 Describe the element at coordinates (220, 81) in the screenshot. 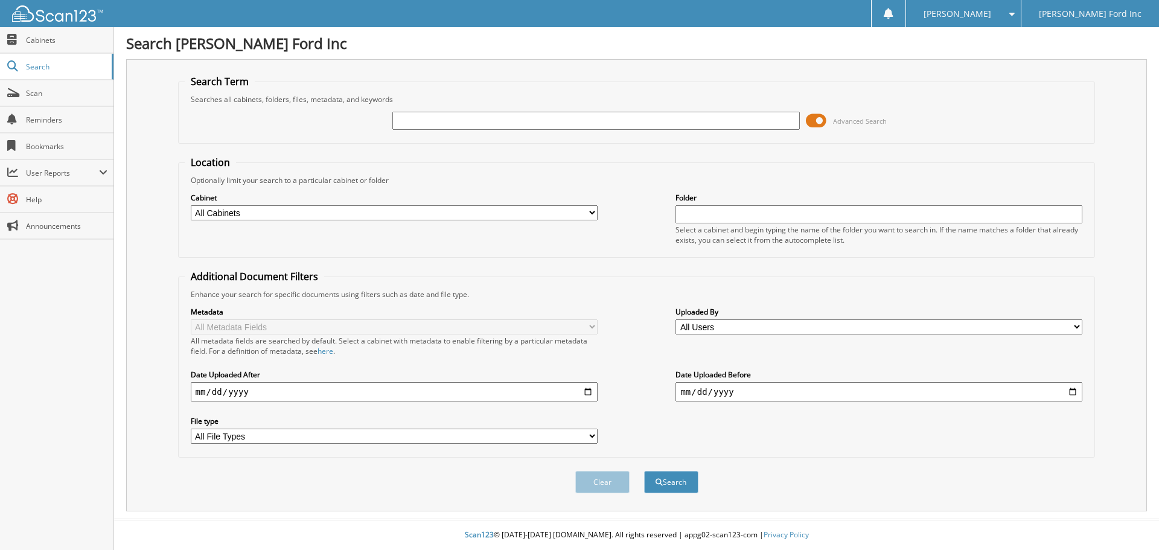

I see `legend: Search Term` at that location.